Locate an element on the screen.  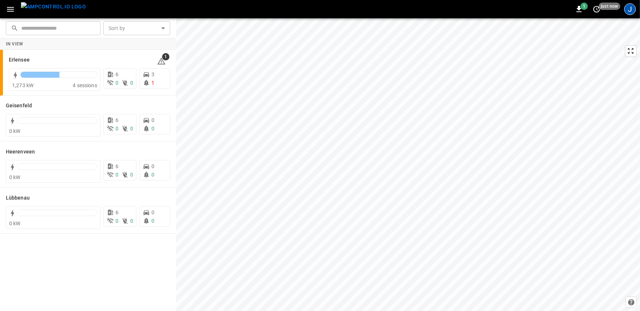
button: set refresh interval is located at coordinates (597, 9).